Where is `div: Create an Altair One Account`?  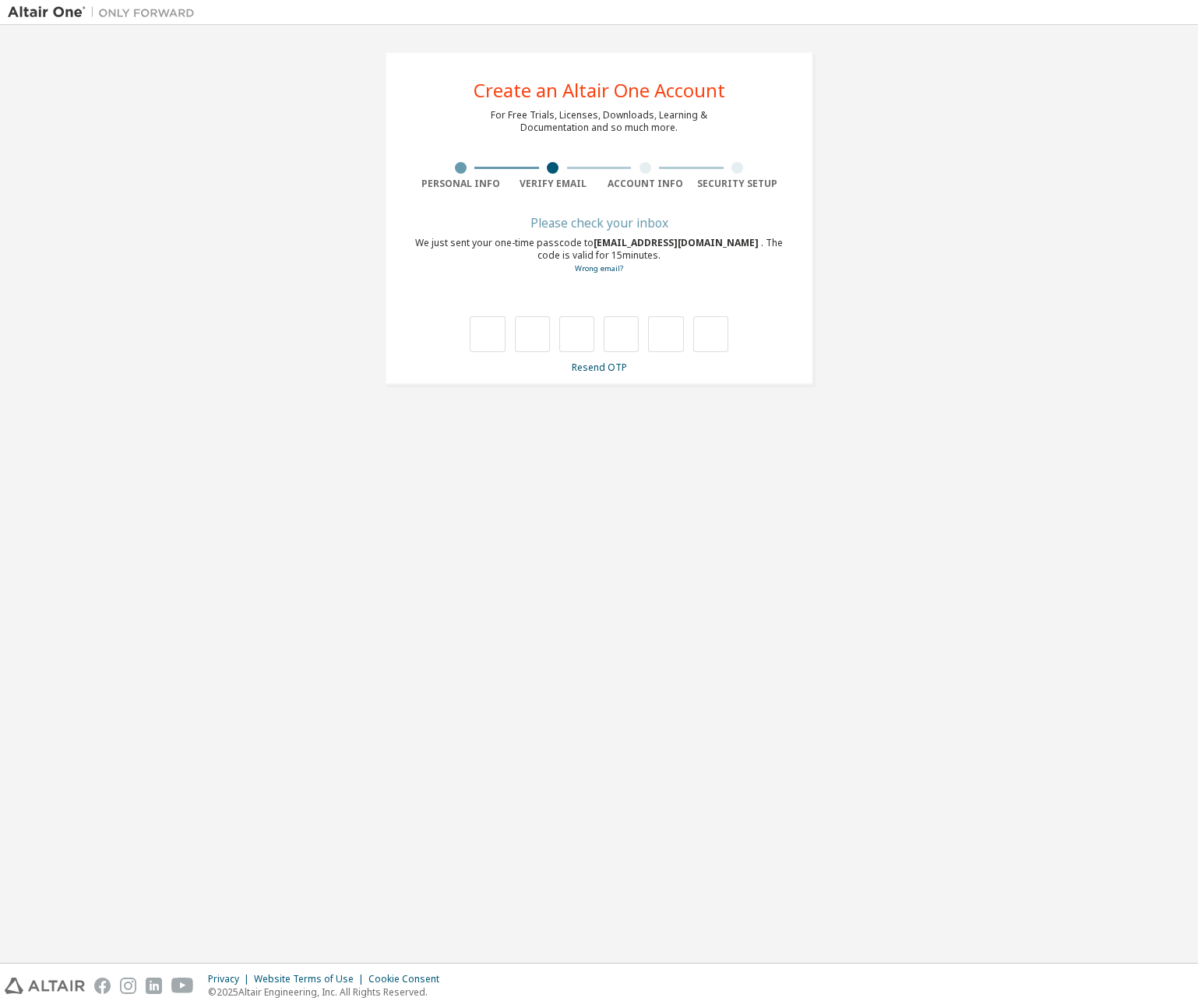 div: Create an Altair One Account is located at coordinates (599, 90).